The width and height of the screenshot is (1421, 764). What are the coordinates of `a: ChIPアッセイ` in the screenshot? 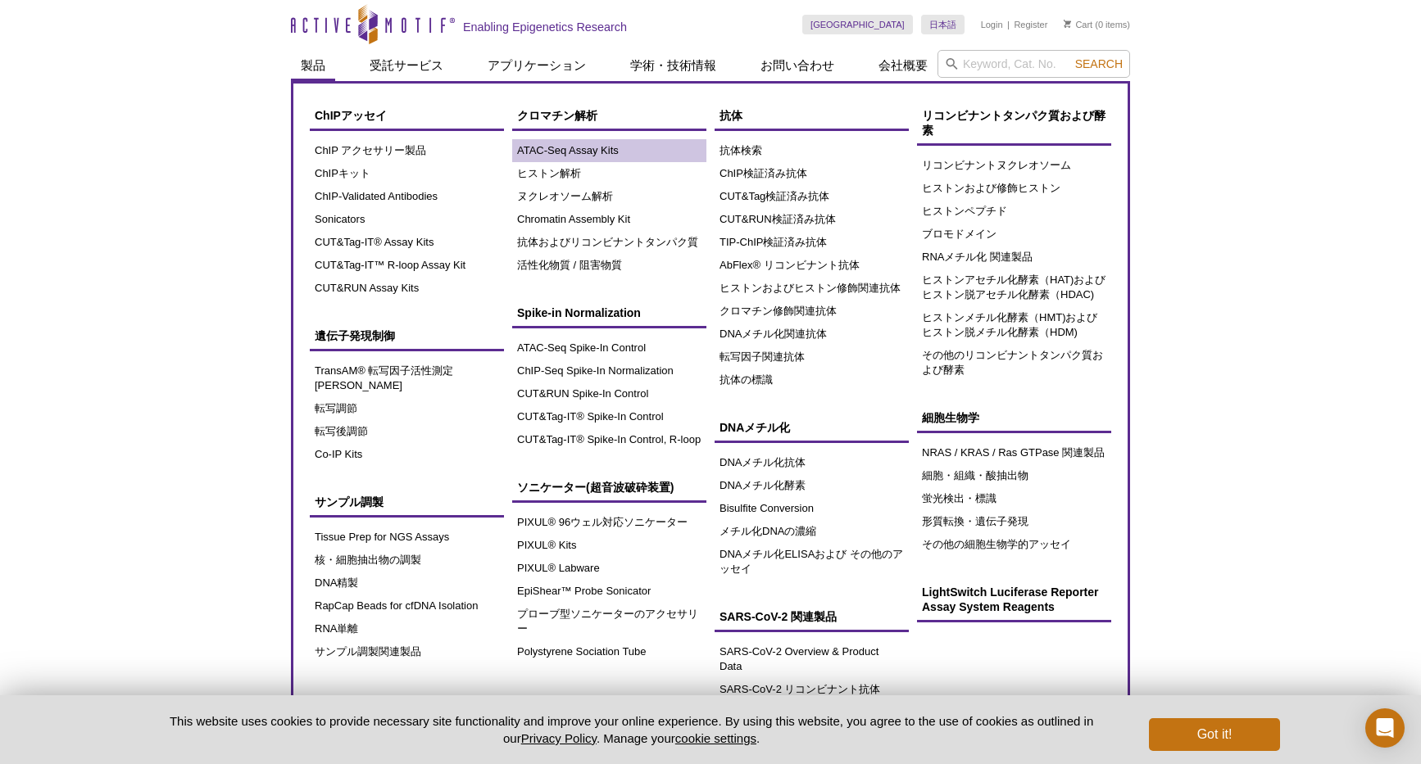 It's located at (406, 116).